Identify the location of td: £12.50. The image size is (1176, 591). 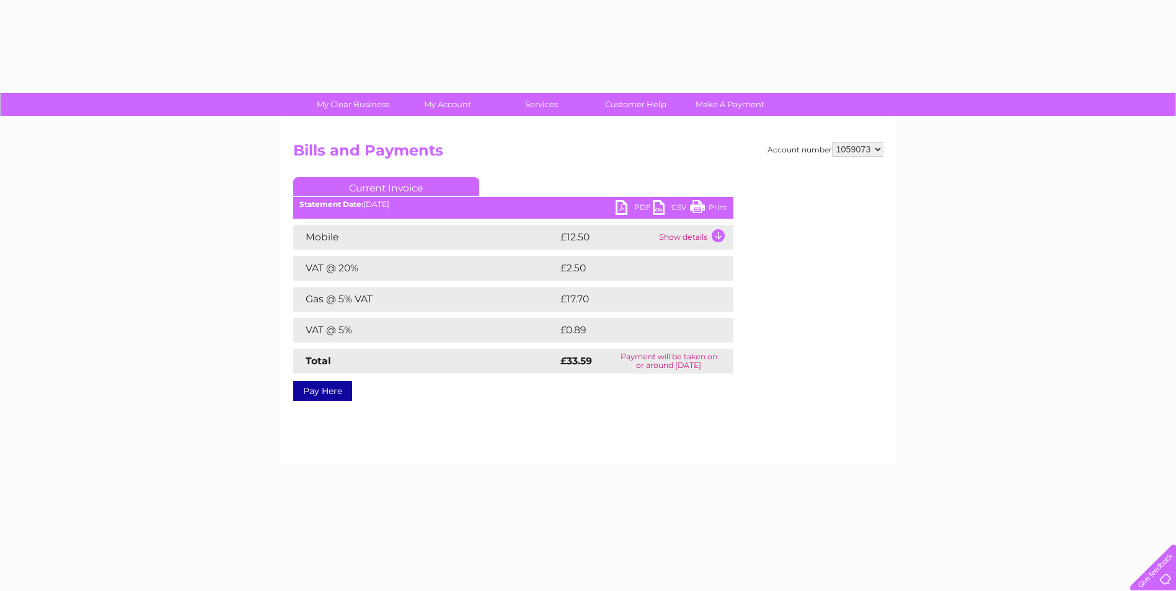
(606, 237).